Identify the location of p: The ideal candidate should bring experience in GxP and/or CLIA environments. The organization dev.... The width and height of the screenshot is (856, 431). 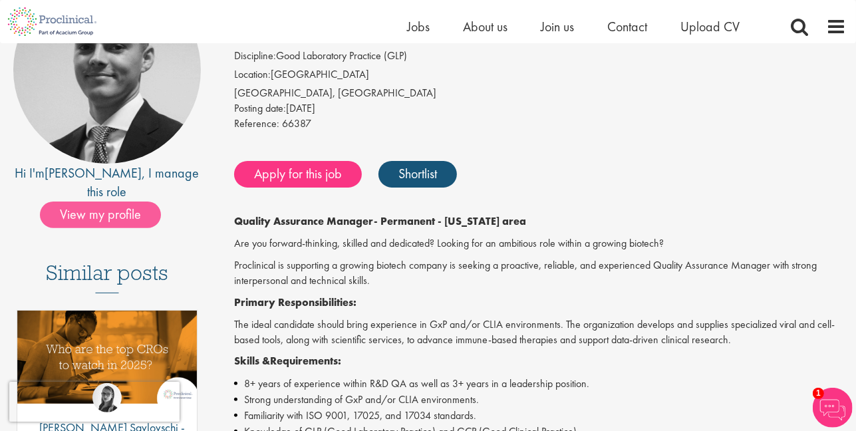
(540, 333).